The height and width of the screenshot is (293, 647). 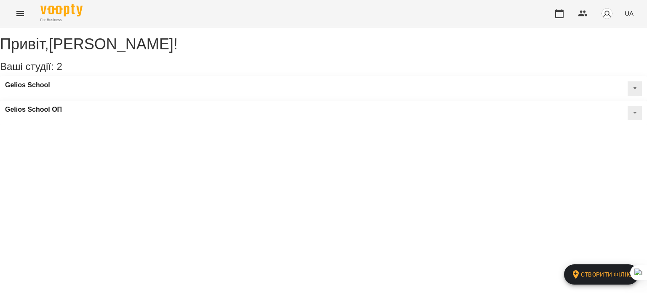 What do you see at coordinates (33, 110) in the screenshot?
I see `h3: Gelios School ОП` at bounding box center [33, 110].